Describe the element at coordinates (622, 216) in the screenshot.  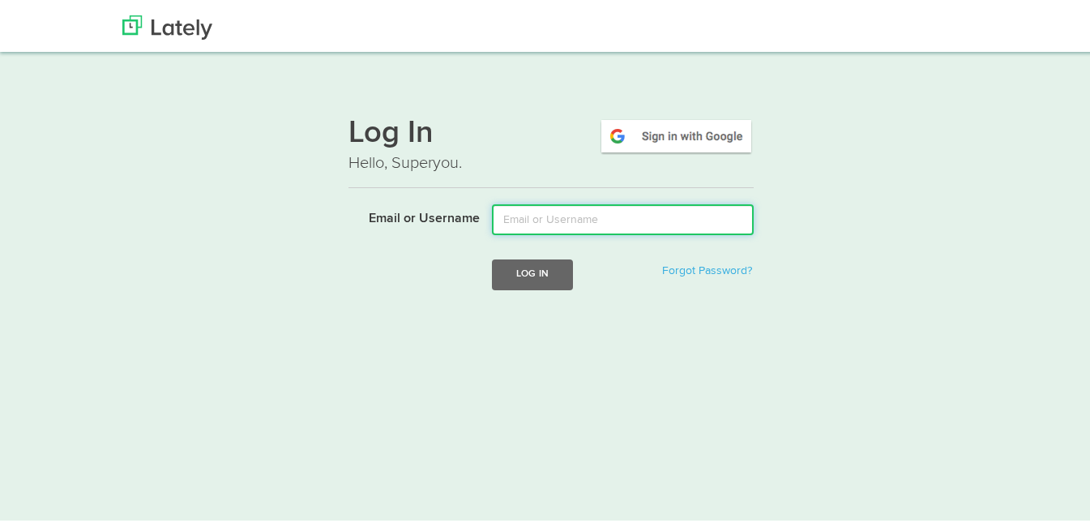
I see `input: Email or Username` at that location.